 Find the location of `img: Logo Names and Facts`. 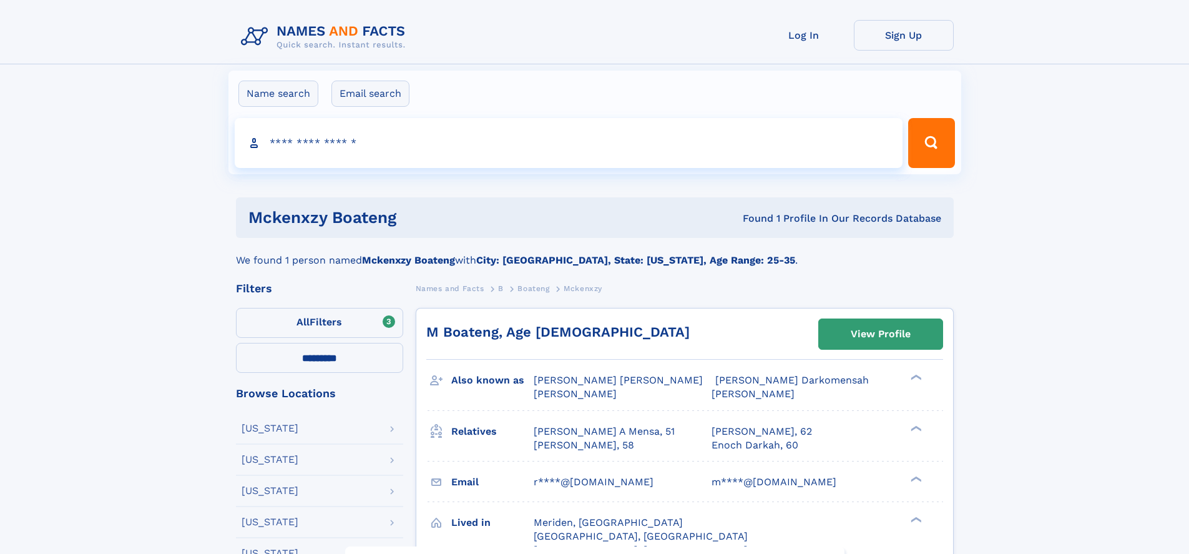

img: Logo Names and Facts is located at coordinates (326, 37).